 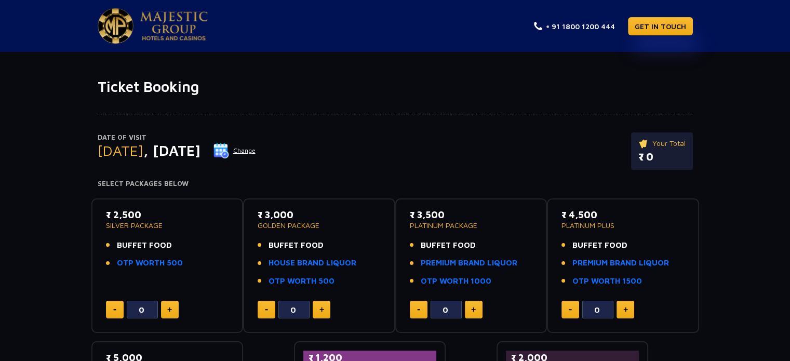 I want to click on button: Change, so click(x=234, y=151).